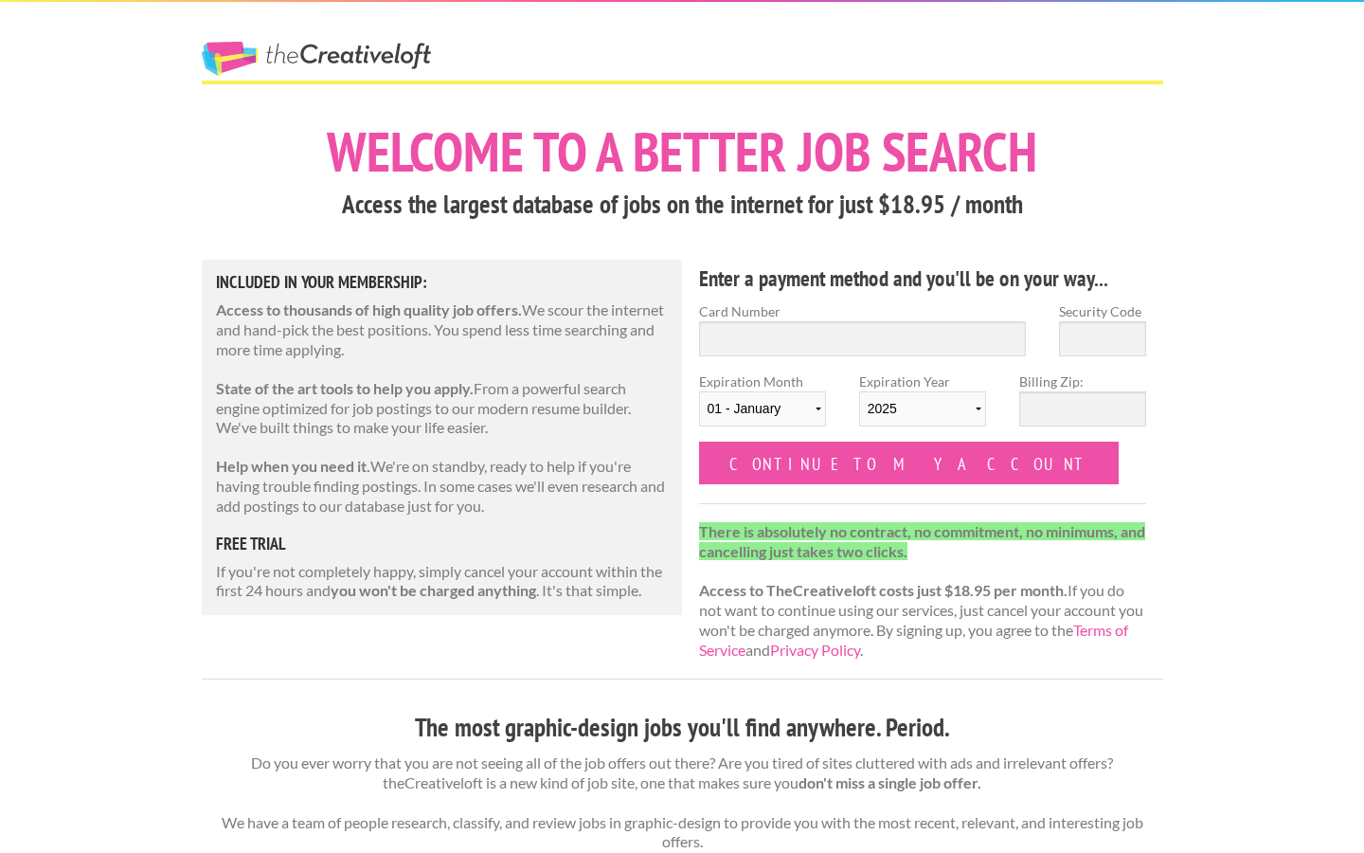 The width and height of the screenshot is (1364, 853). What do you see at coordinates (682, 728) in the screenshot?
I see `h3: The most graphic-design jobs you'll find anywhere. Period.` at bounding box center [682, 728].